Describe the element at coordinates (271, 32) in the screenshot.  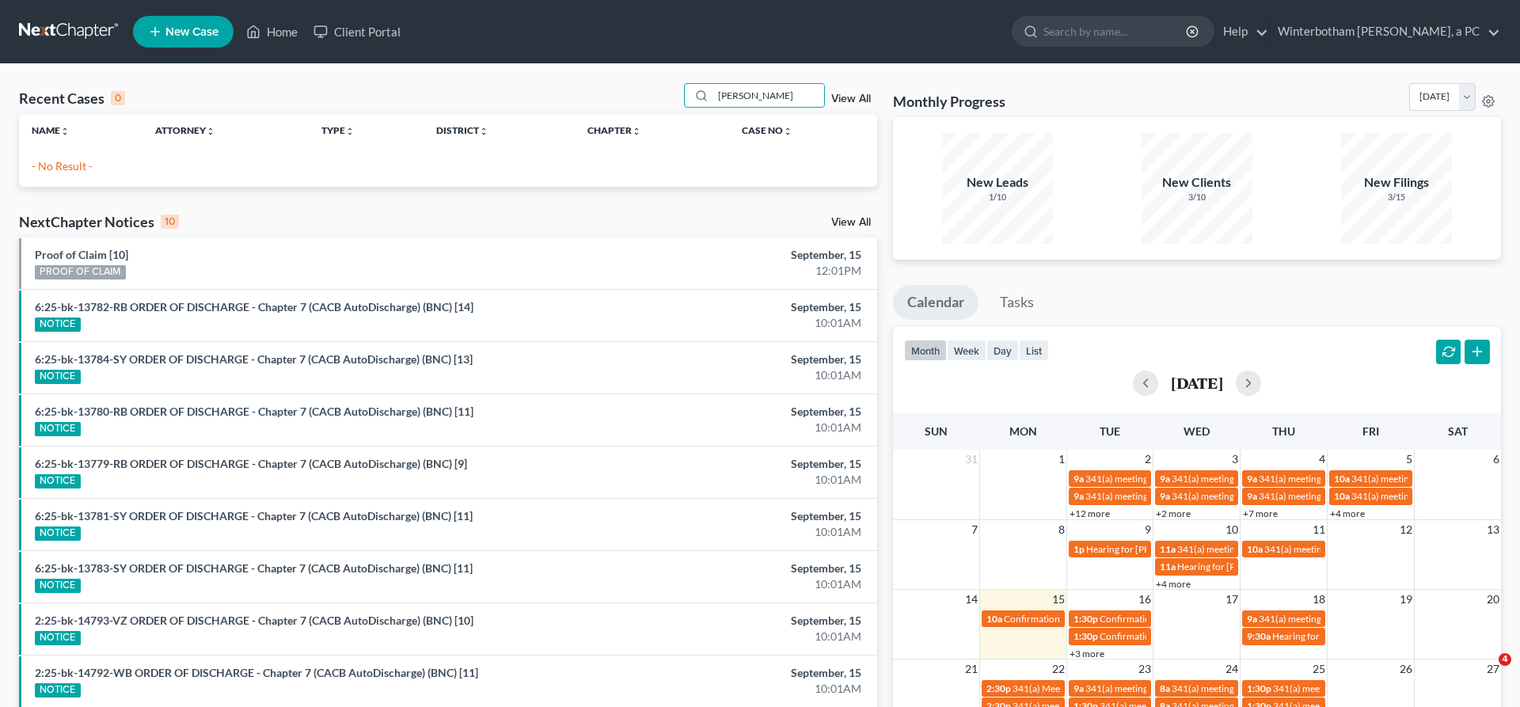
I see `a: Home` at that location.